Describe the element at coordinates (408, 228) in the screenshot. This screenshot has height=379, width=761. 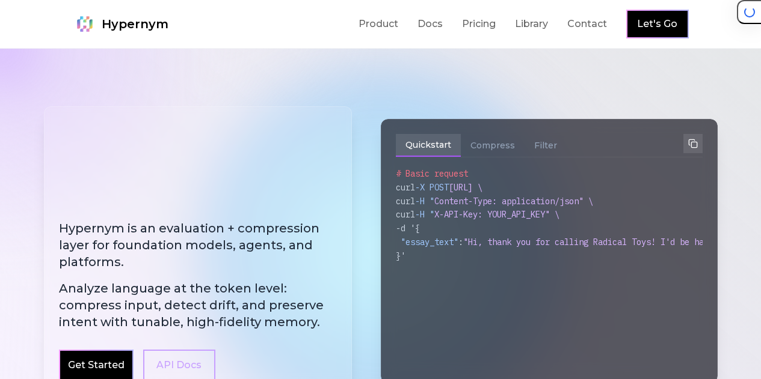
I see `span: -d '{` at that location.